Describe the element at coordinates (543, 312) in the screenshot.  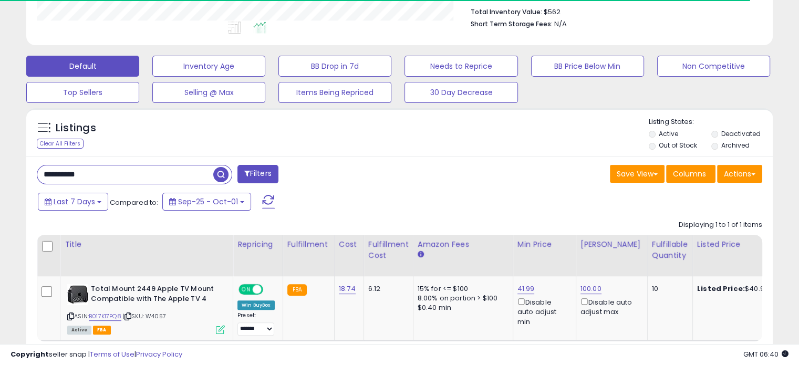
I see `div: Disable auto adjust min` at that location.